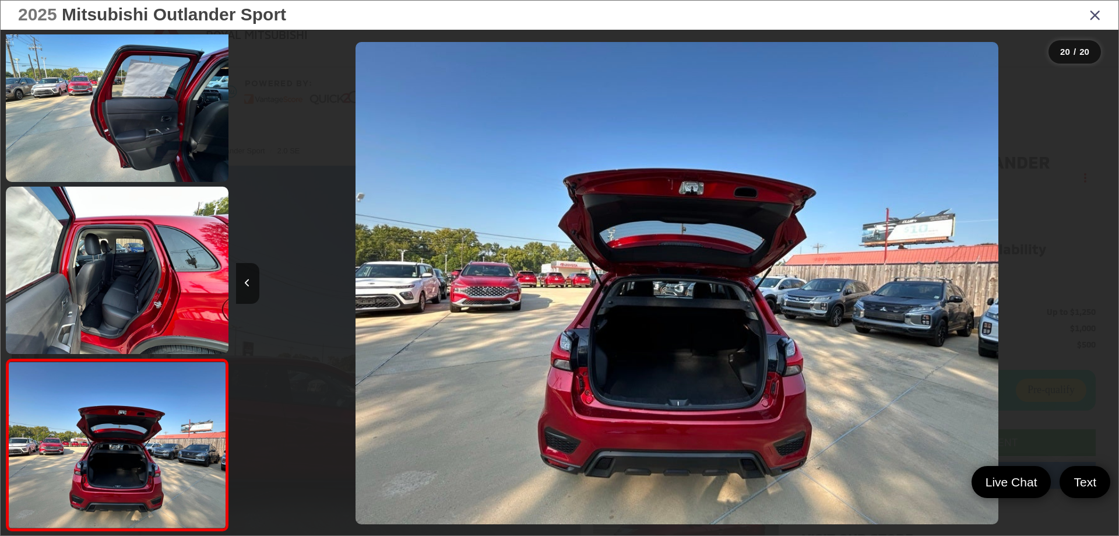 The image size is (1119, 536). What do you see at coordinates (1011, 481) in the screenshot?
I see `a: Live Chat` at bounding box center [1011, 481].